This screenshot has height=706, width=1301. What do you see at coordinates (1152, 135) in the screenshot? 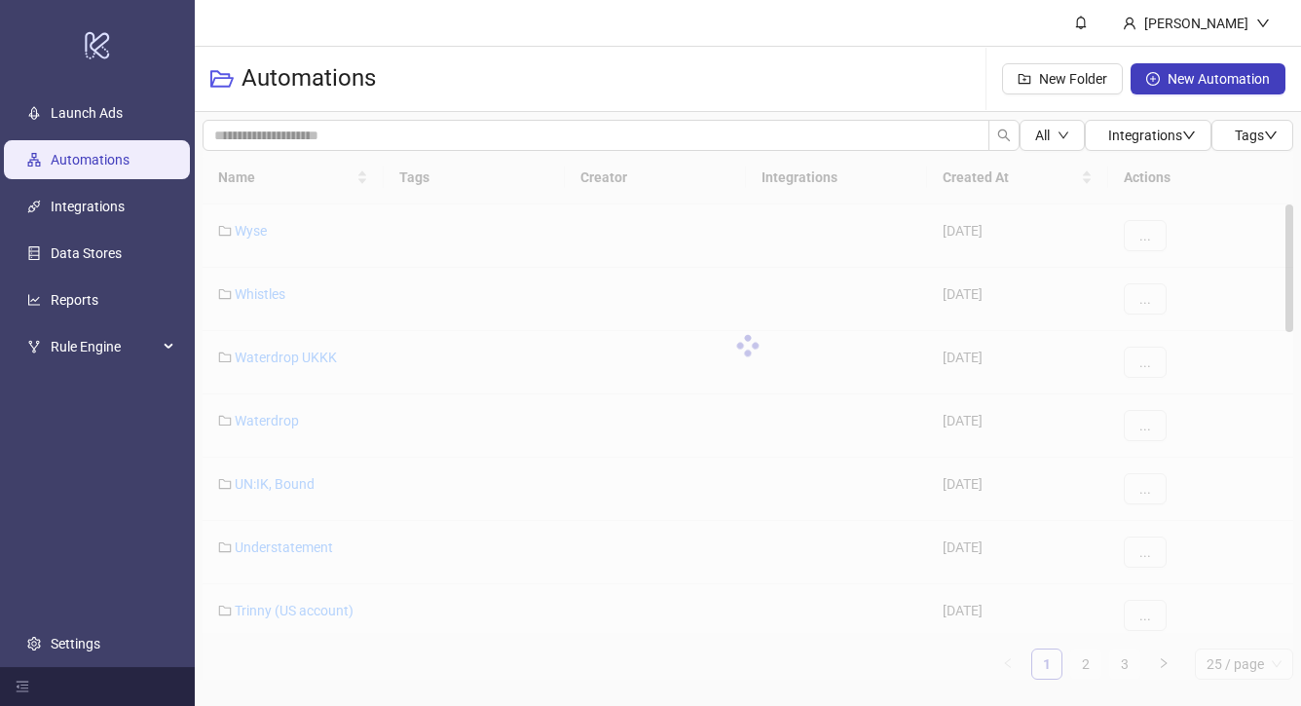
I see `span: Integrations` at bounding box center [1152, 135].